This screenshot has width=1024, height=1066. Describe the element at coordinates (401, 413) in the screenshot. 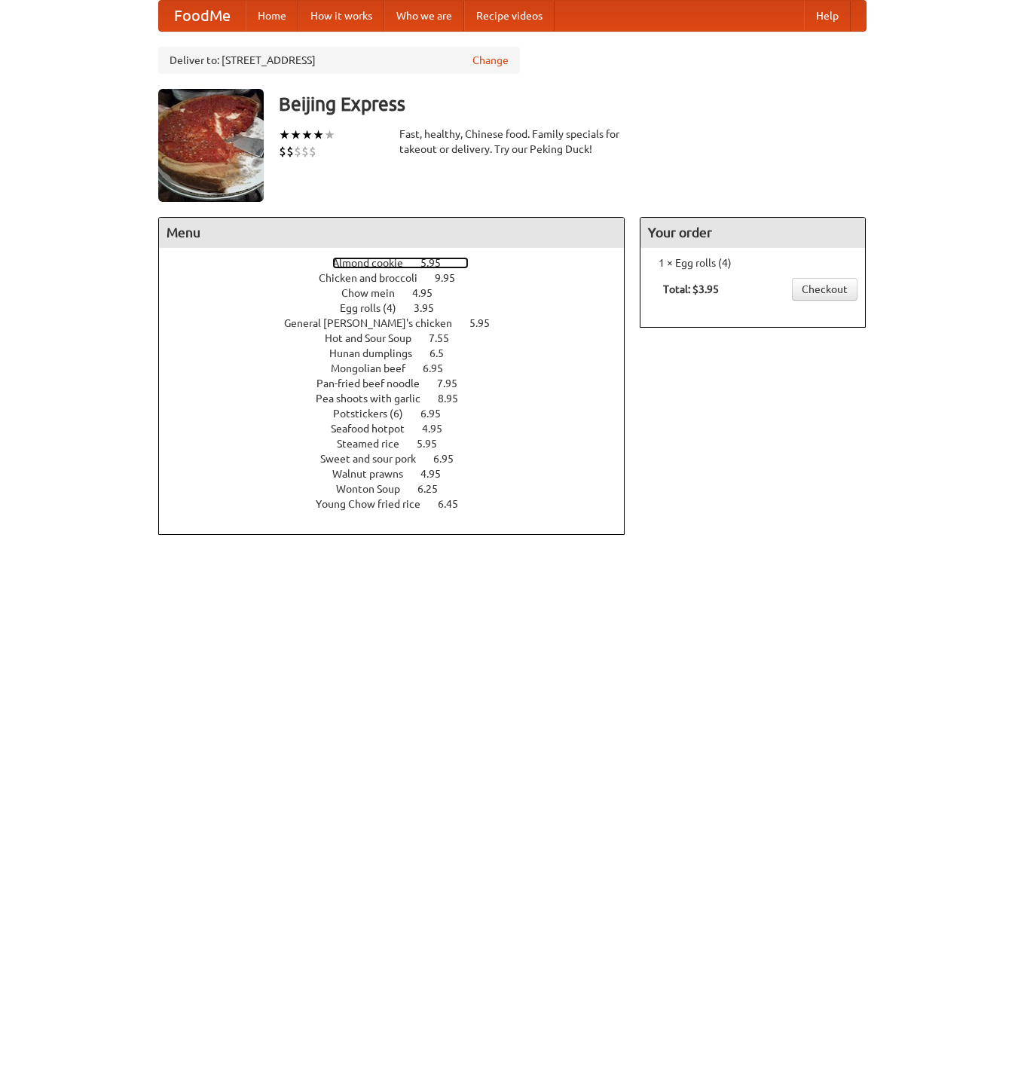

I see `a: Potstickers (6) 6.95` at that location.